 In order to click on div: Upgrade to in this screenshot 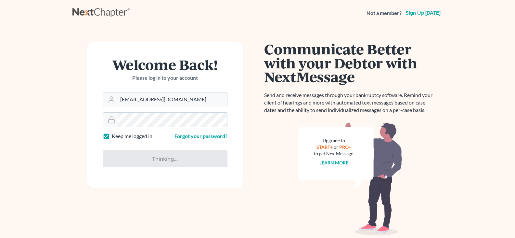, I will do `click(334, 140)`.